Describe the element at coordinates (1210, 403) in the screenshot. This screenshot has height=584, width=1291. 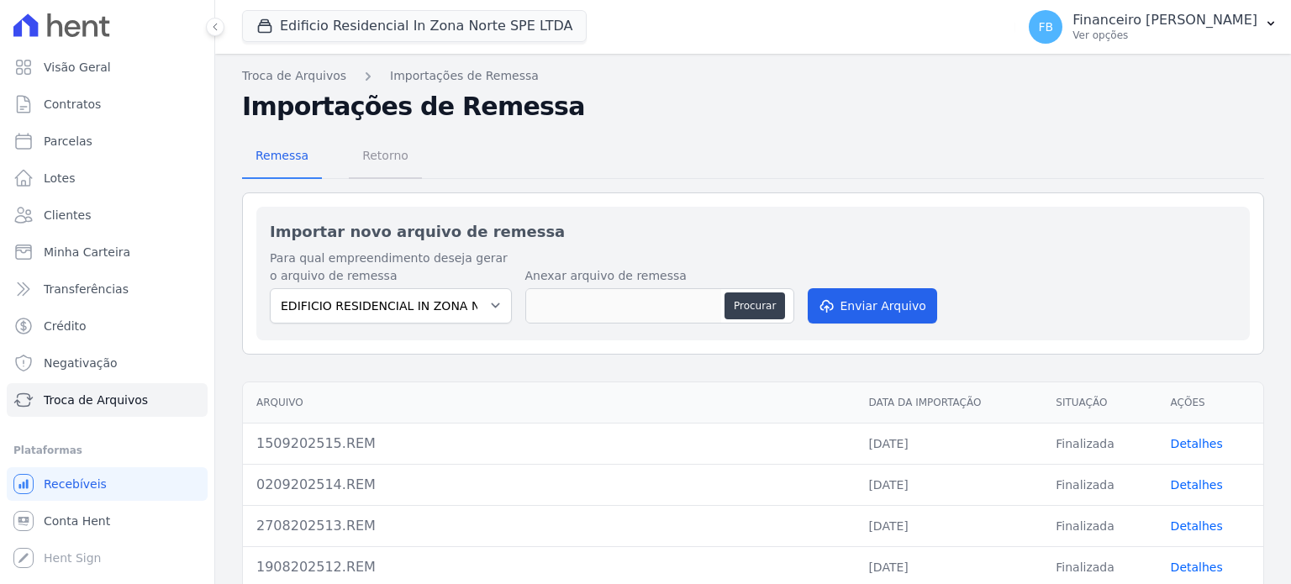
I see `th: Ações` at that location.